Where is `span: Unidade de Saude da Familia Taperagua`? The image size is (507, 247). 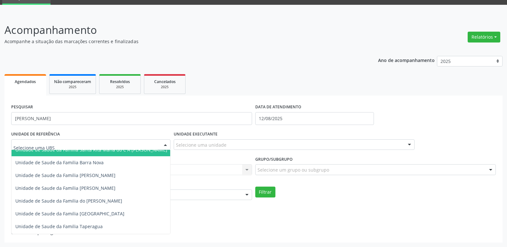 span: Unidade de Saude da Familia Taperagua is located at coordinates (59, 226).